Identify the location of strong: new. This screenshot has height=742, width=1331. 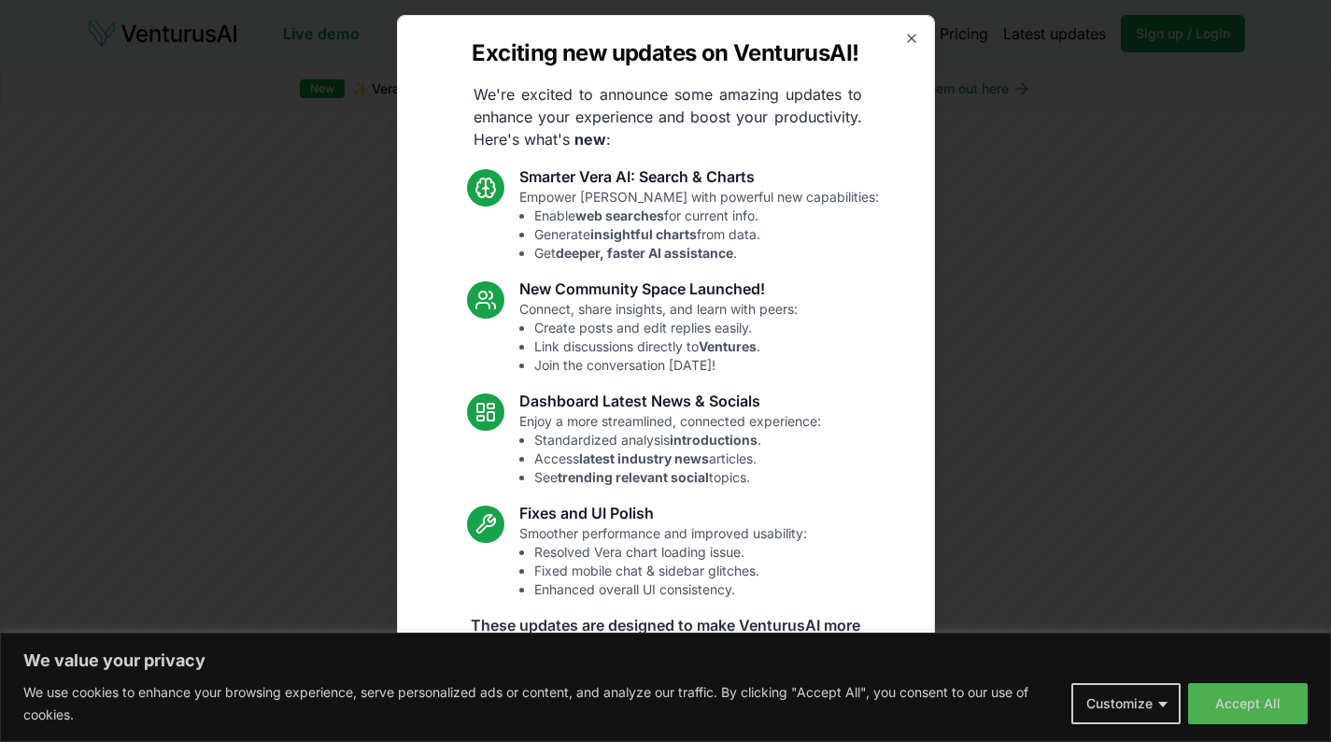
(590, 139).